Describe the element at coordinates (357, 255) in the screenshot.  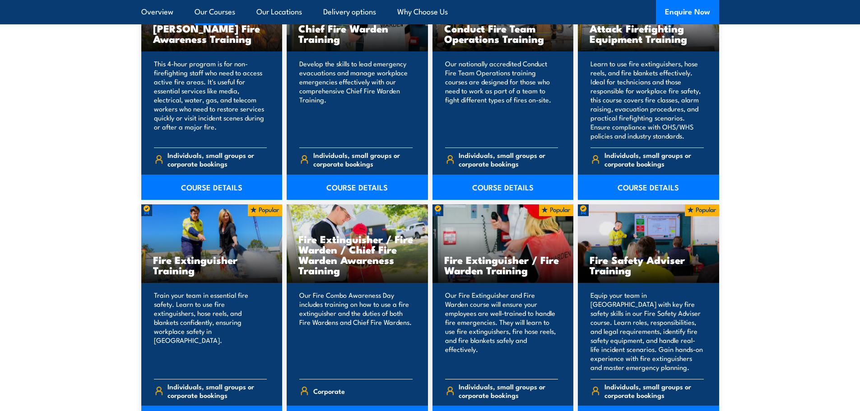
I see `h3: Fire Extinguisher / Fire Warden / Chief Fire Warden Awareness Training` at that location.